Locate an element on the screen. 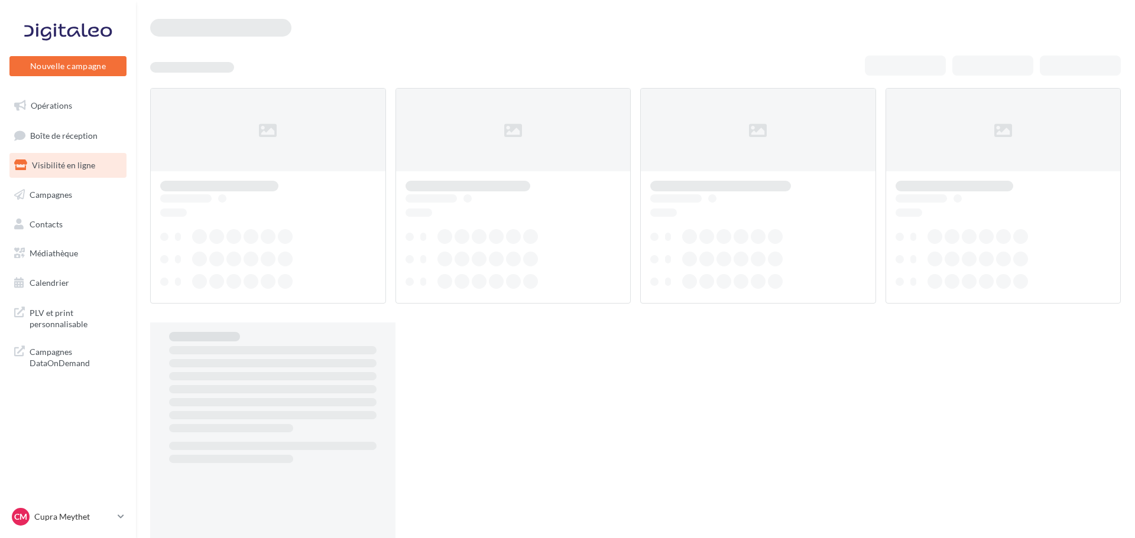 This screenshot has height=538, width=1135. span: Opérations is located at coordinates (51, 105).